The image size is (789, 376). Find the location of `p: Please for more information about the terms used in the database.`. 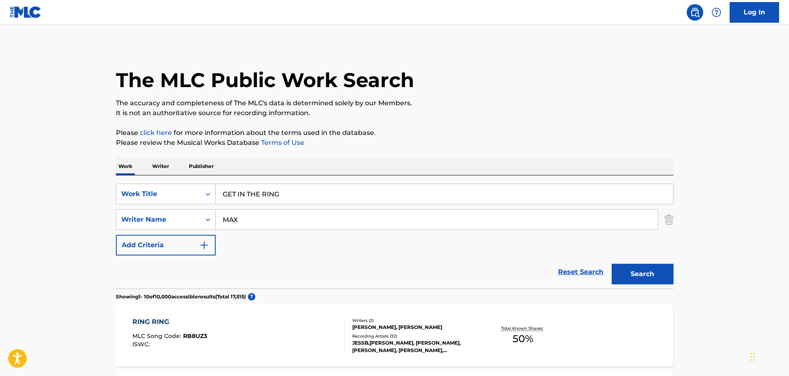

p: Please for more information about the terms used in the database. is located at coordinates (395, 133).